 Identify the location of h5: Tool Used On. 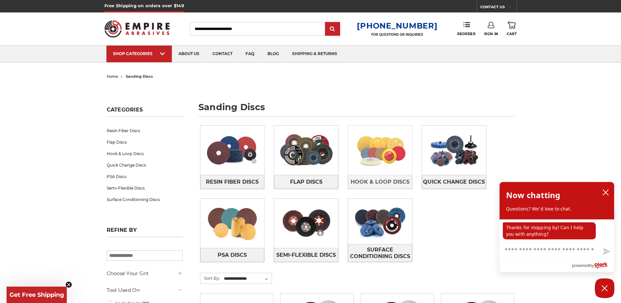
(145, 290).